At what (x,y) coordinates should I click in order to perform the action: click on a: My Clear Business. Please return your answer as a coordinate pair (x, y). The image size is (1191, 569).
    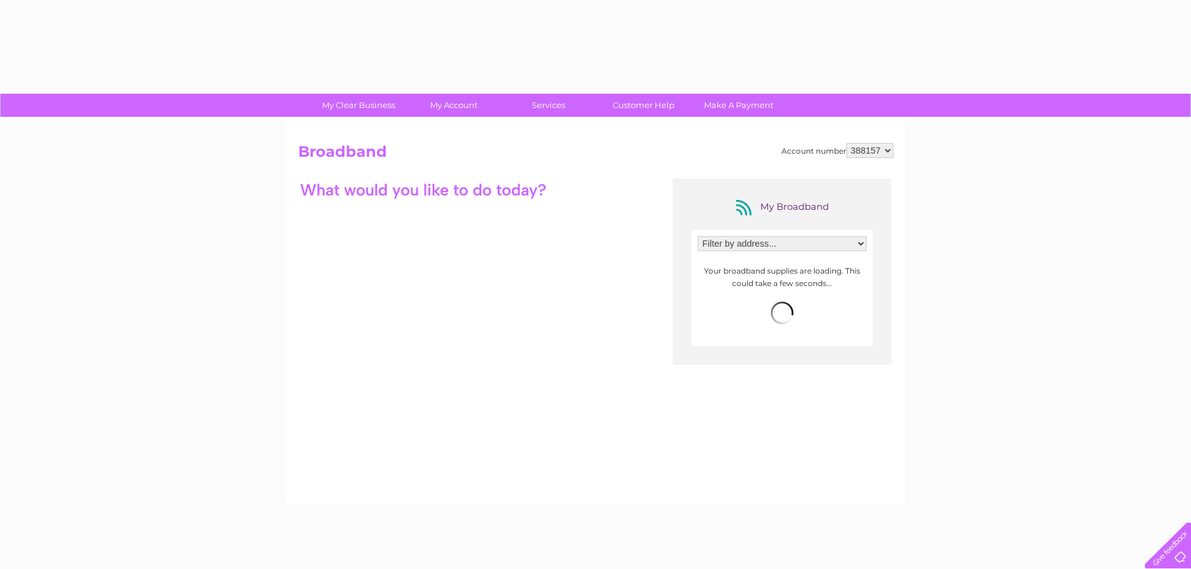
    Looking at the image, I should click on (358, 105).